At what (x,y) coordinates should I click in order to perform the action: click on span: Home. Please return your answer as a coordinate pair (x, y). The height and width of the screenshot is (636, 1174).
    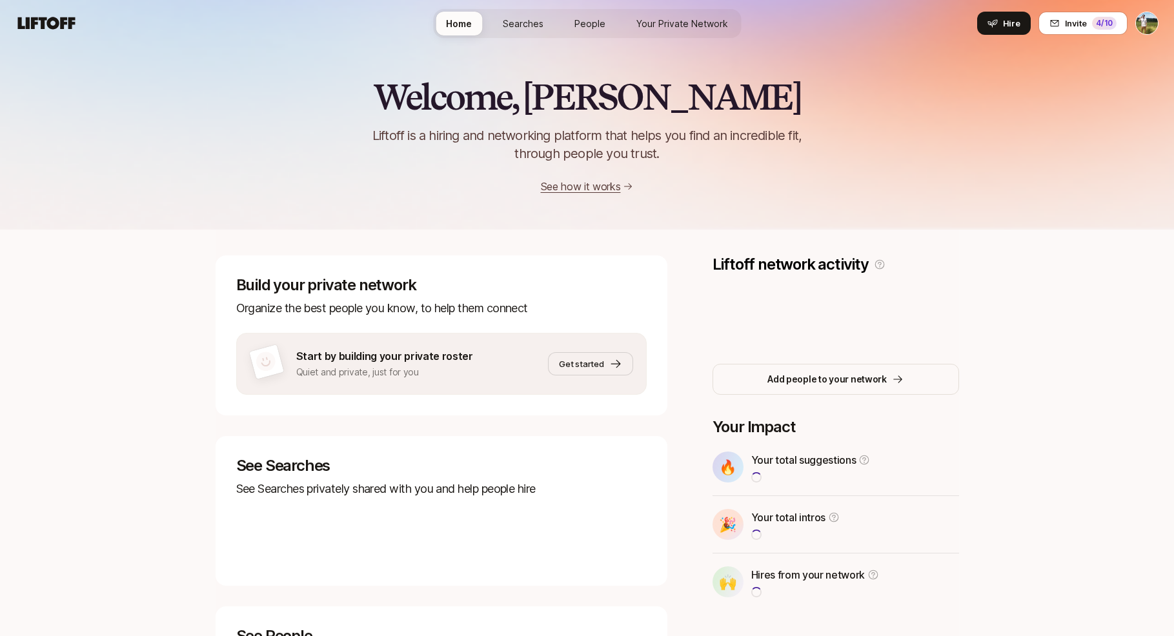
    Looking at the image, I should click on (459, 23).